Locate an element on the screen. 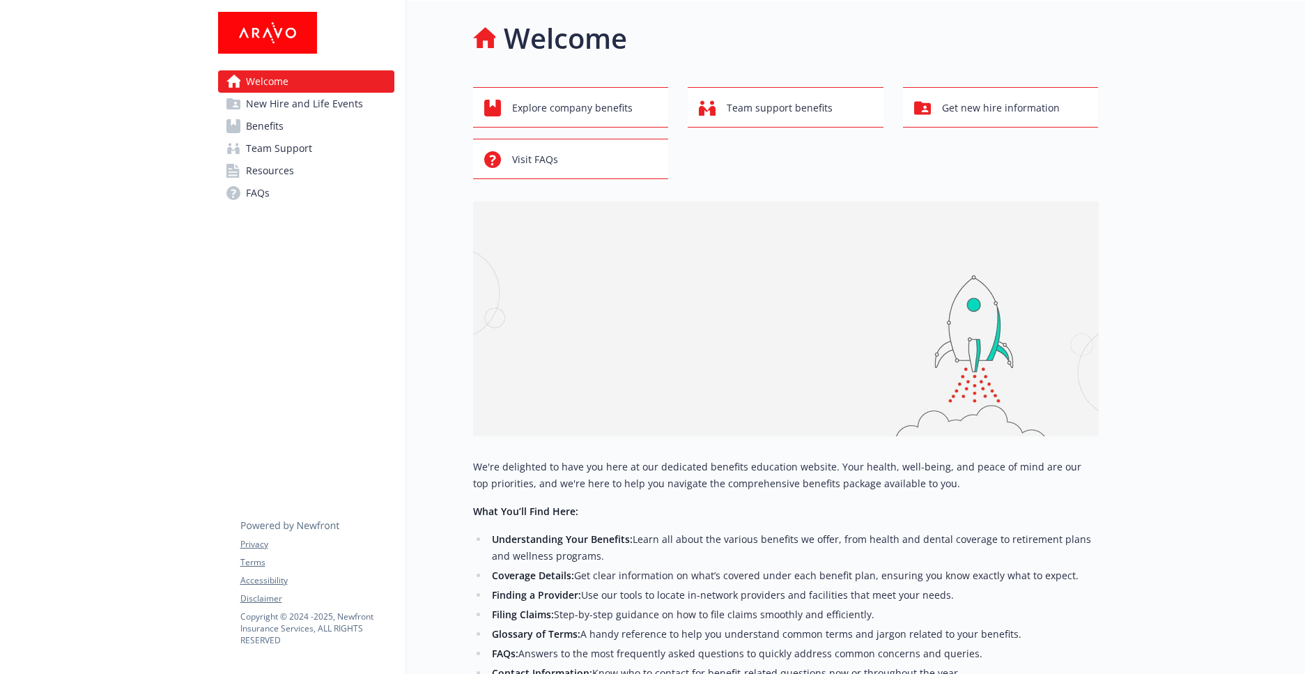 This screenshot has height=674, width=1305. a: Terms is located at coordinates (317, 562).